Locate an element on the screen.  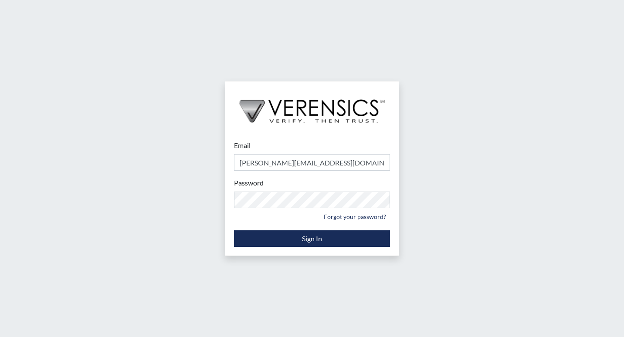
label: Email is located at coordinates (242, 145).